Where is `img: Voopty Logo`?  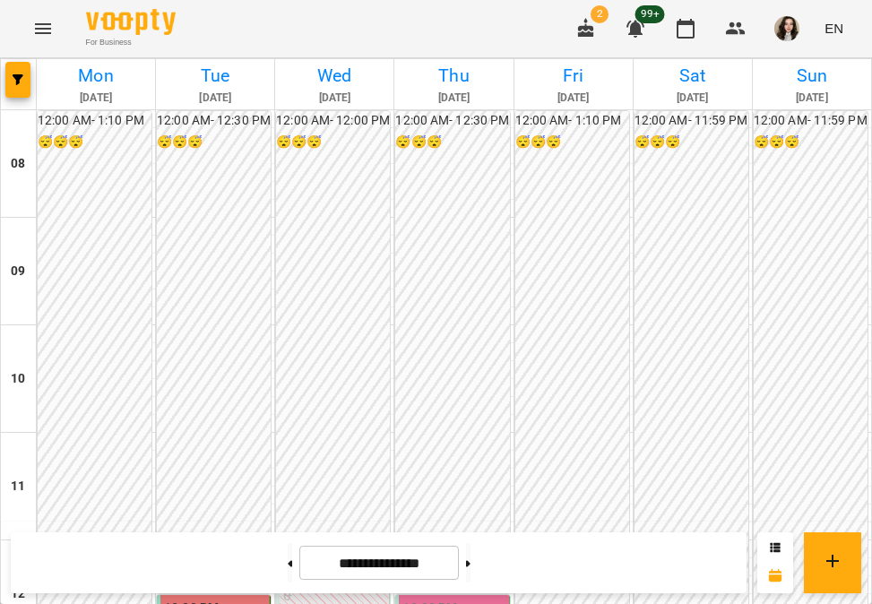
img: Voopty Logo is located at coordinates (131, 21).